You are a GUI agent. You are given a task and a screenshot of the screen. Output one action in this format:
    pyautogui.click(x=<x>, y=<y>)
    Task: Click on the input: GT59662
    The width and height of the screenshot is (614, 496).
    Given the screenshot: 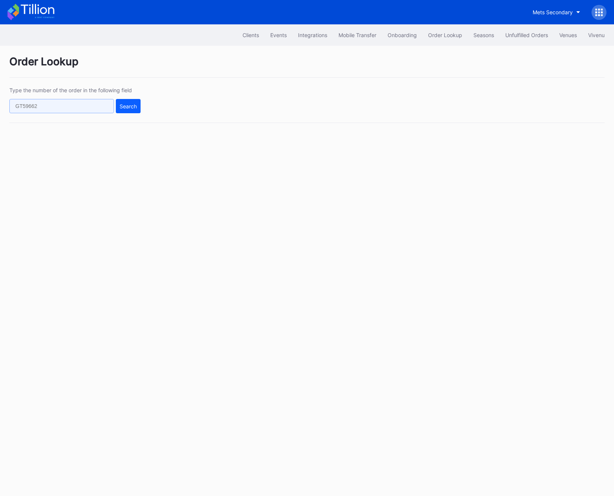 What is the action you would take?
    pyautogui.click(x=61, y=106)
    